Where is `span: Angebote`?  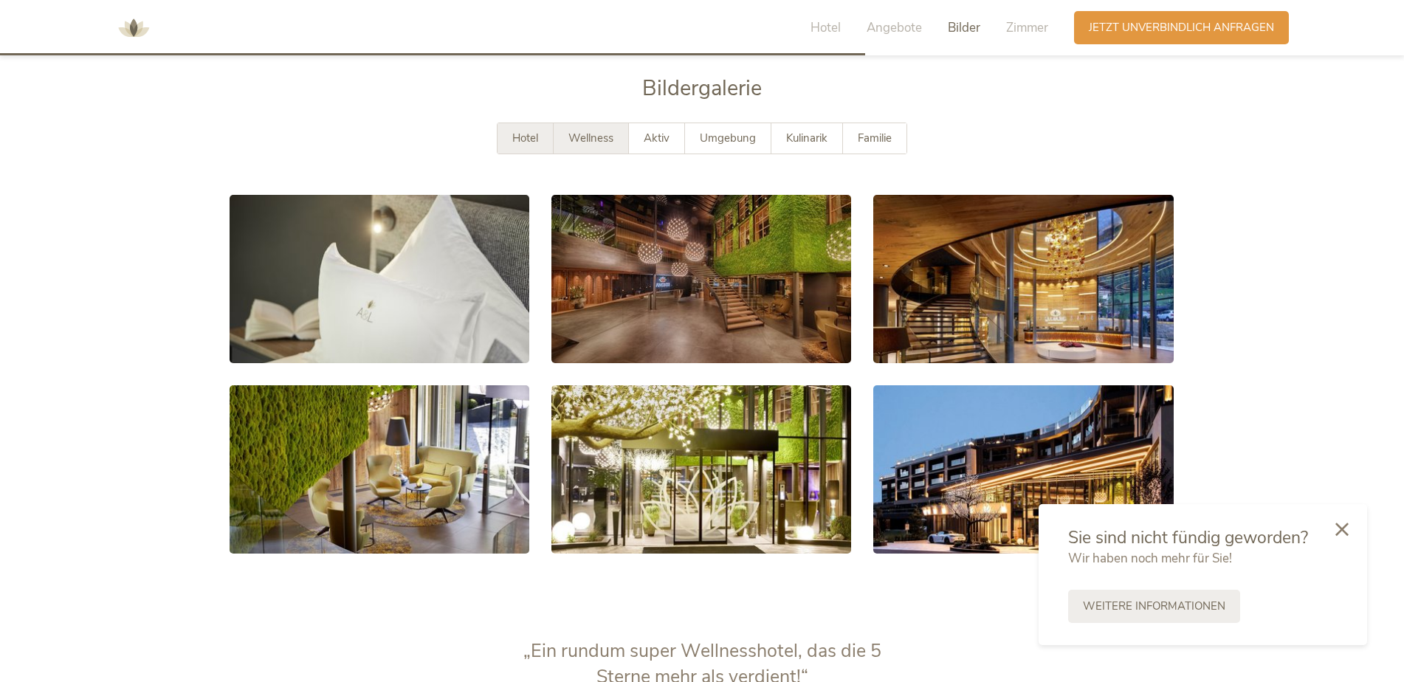
span: Angebote is located at coordinates (894, 27).